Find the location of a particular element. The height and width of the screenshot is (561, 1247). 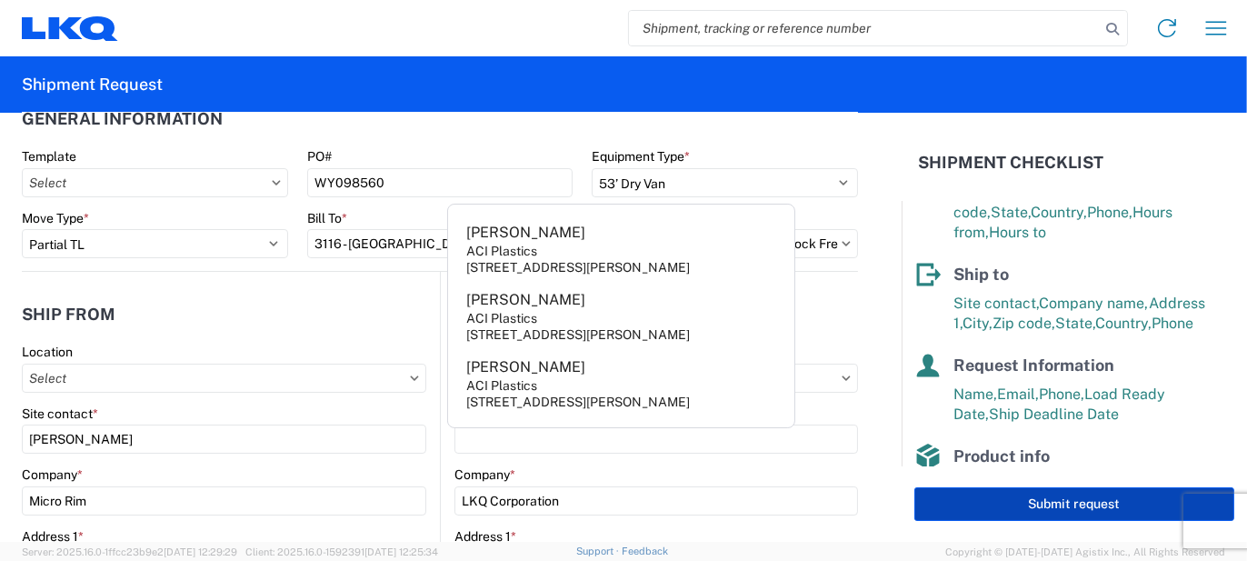

h2: Ship from is located at coordinates (68, 315).